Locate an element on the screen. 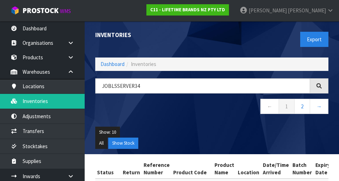 The image size is (339, 181). nav: Page navigation is located at coordinates (211, 107).